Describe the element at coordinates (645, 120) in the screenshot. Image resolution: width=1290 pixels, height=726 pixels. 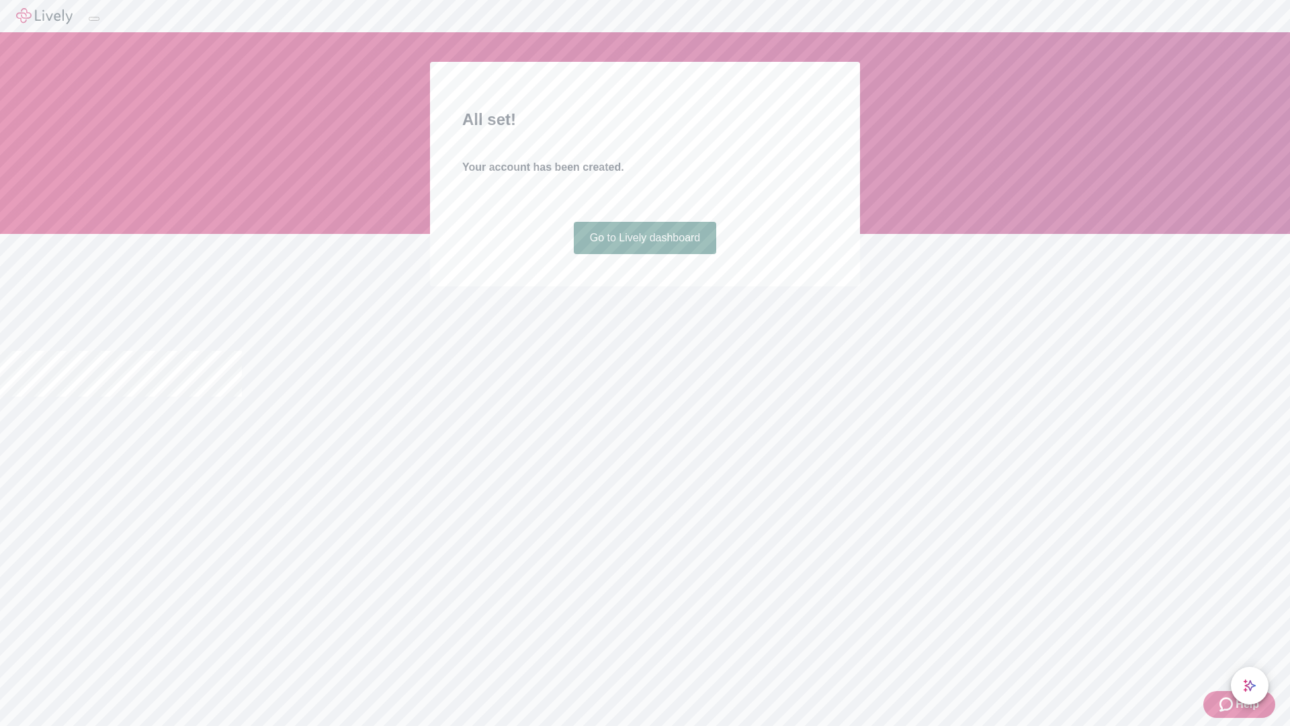
I see `h2: All set!` at that location.